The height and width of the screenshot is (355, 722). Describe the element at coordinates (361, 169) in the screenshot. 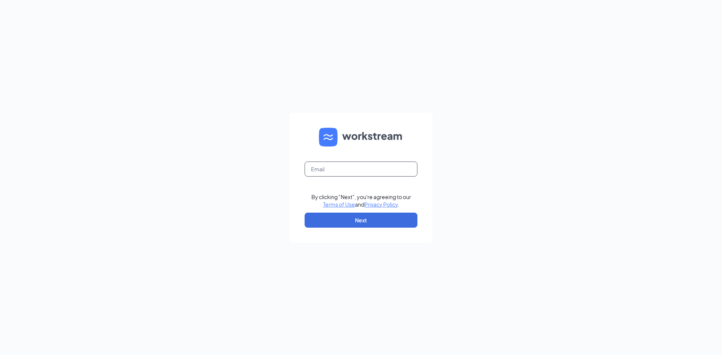

I see `input: Email` at that location.